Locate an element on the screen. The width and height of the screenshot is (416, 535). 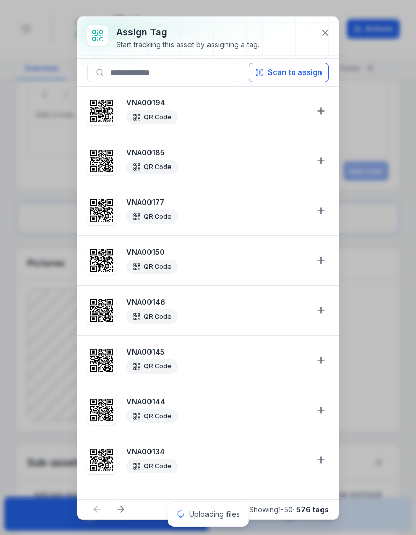
strong: 576 tags is located at coordinates (312, 509).